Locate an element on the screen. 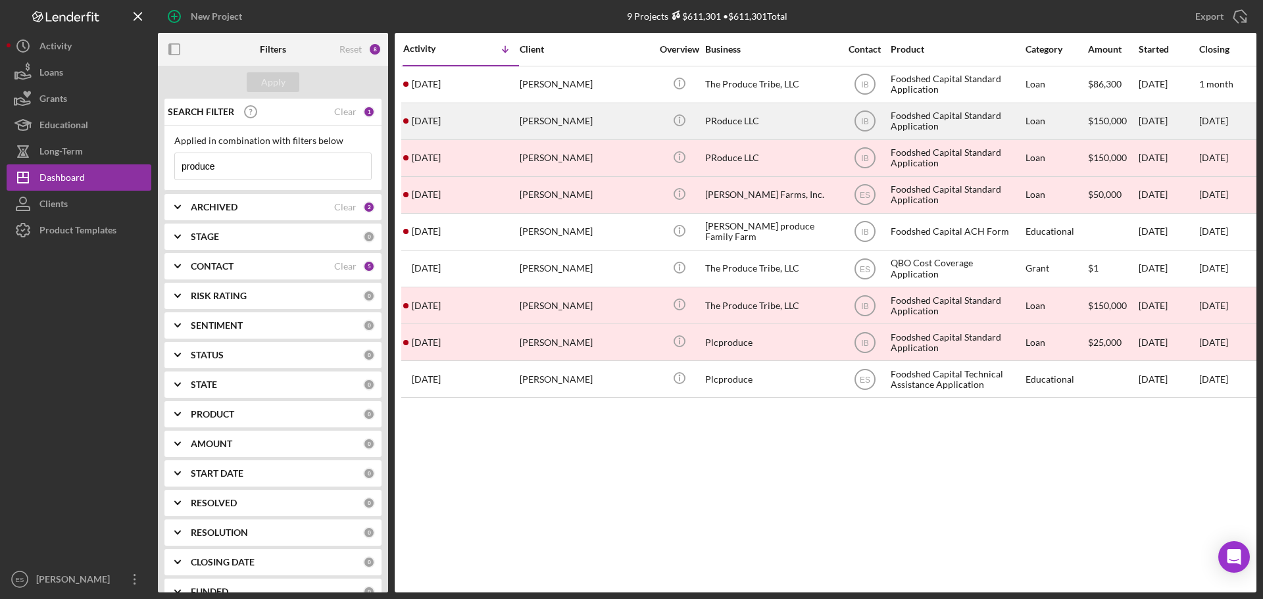  div: Client is located at coordinates (585, 49).